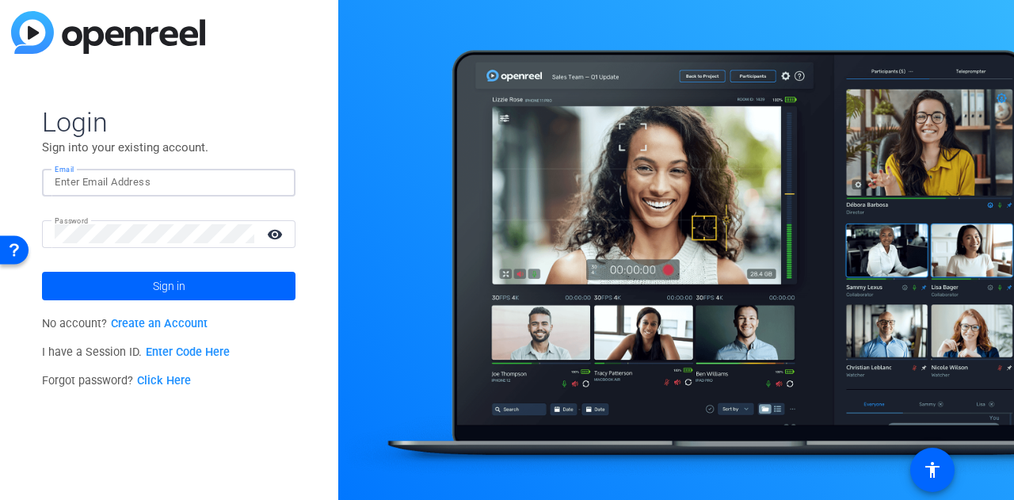 This screenshot has width=1014, height=500. What do you see at coordinates (116, 380) in the screenshot?
I see `span: Forgot password?` at bounding box center [116, 380].